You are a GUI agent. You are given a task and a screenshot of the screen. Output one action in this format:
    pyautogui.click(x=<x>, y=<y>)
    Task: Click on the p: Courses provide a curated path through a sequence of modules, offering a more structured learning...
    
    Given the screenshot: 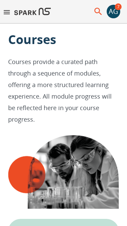 What is the action you would take?
    pyautogui.click(x=63, y=91)
    